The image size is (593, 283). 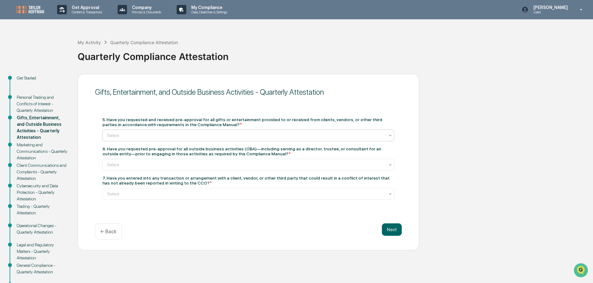 I want to click on a: 🔎Data Lookup, so click(x=23, y=93).